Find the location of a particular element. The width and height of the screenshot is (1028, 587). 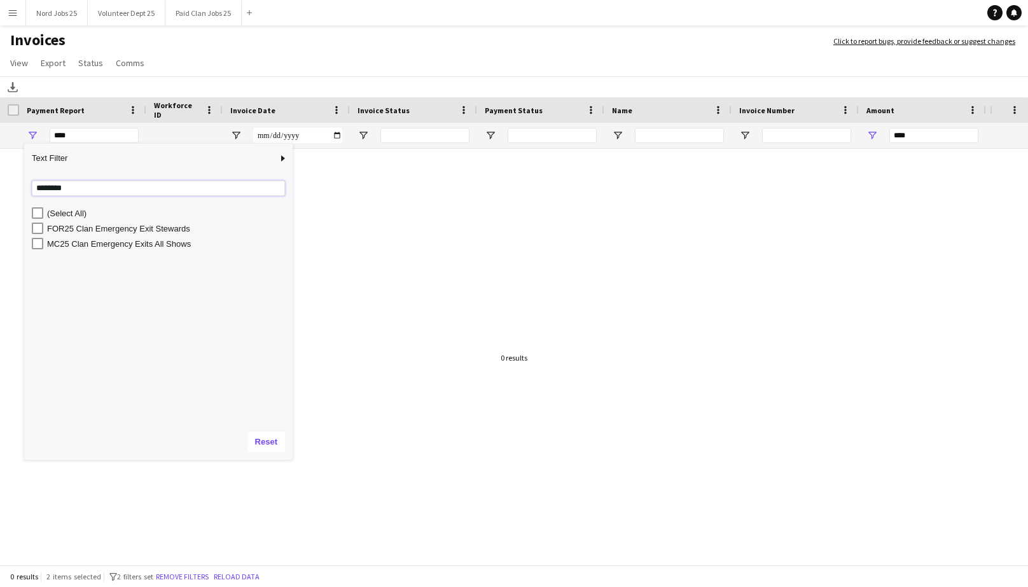

div: Column Filter is located at coordinates (158, 302).